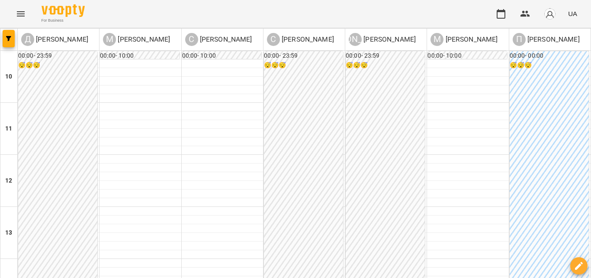  I want to click on img: Voopty Logo, so click(63, 10).